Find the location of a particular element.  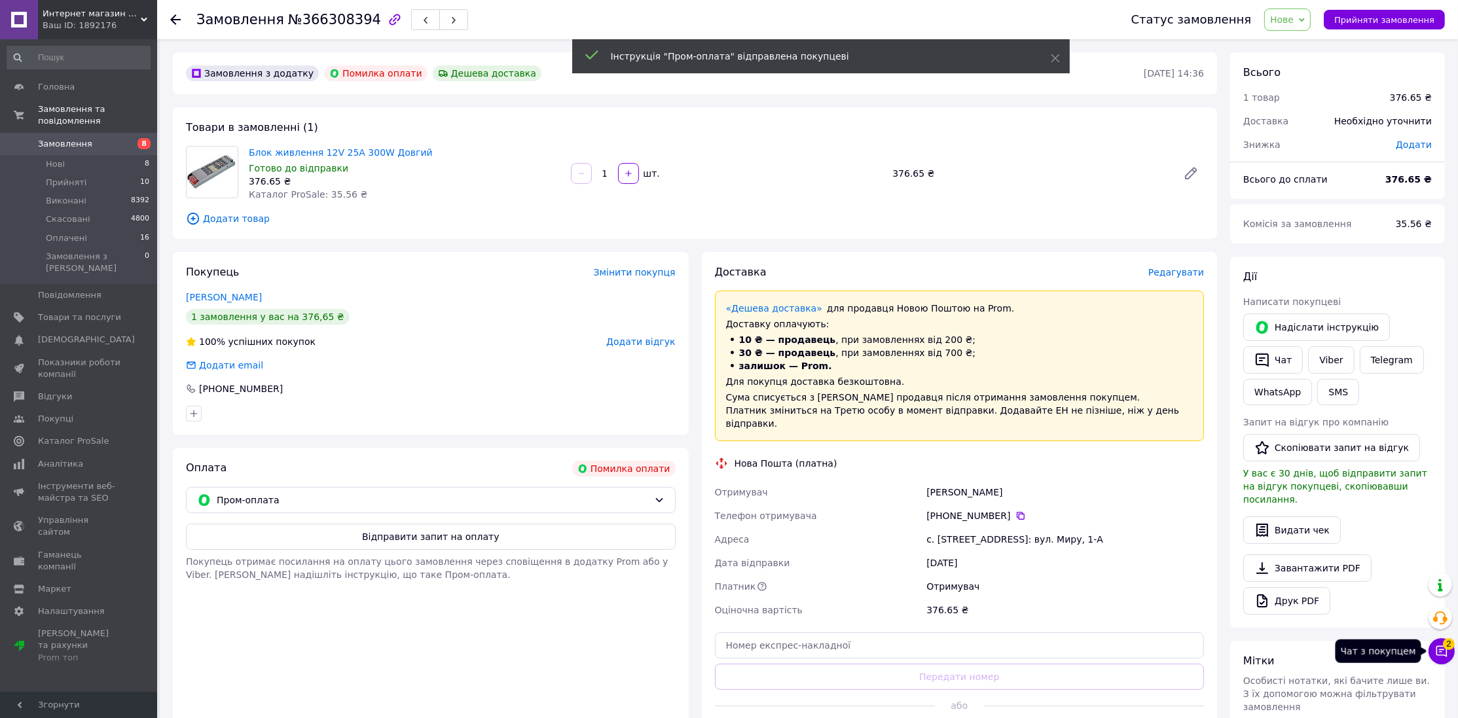

span: 0 is located at coordinates (147, 263).